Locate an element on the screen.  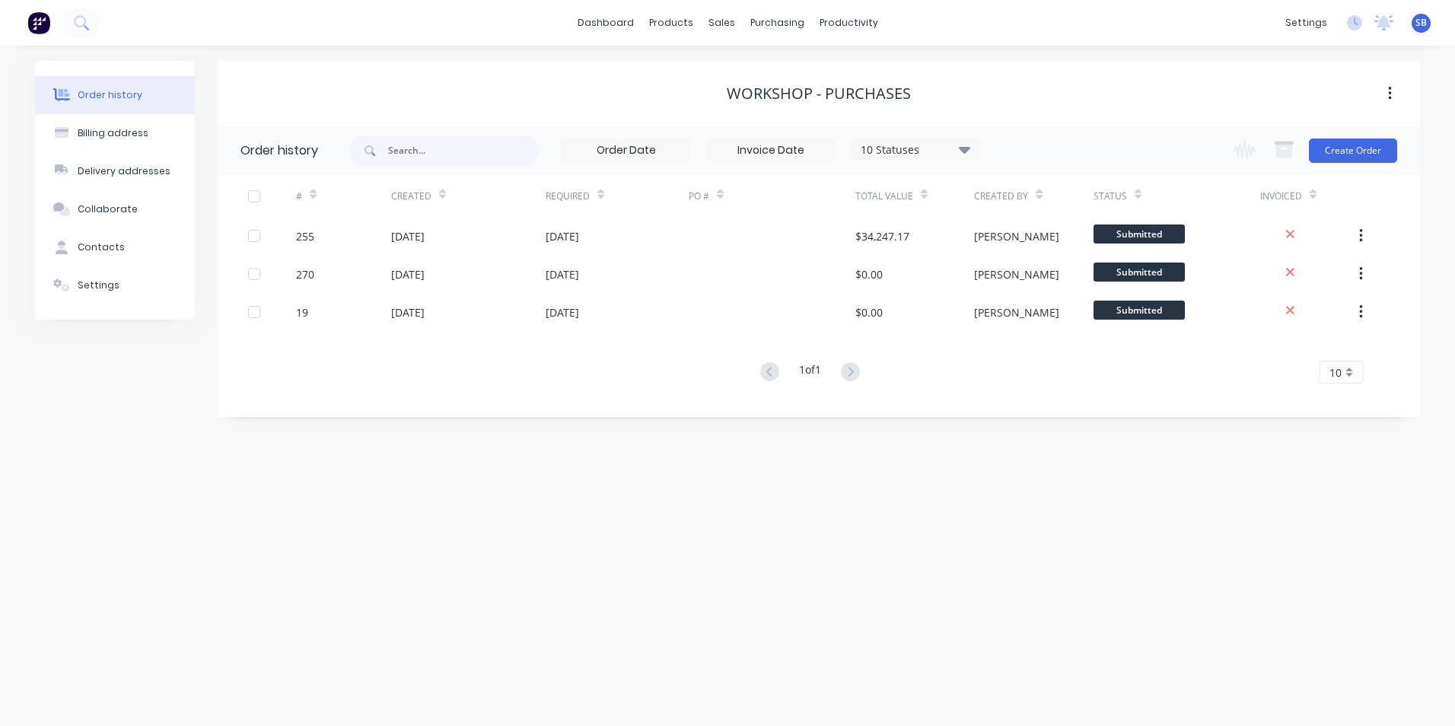
div: 1 of 1 is located at coordinates (810, 372).